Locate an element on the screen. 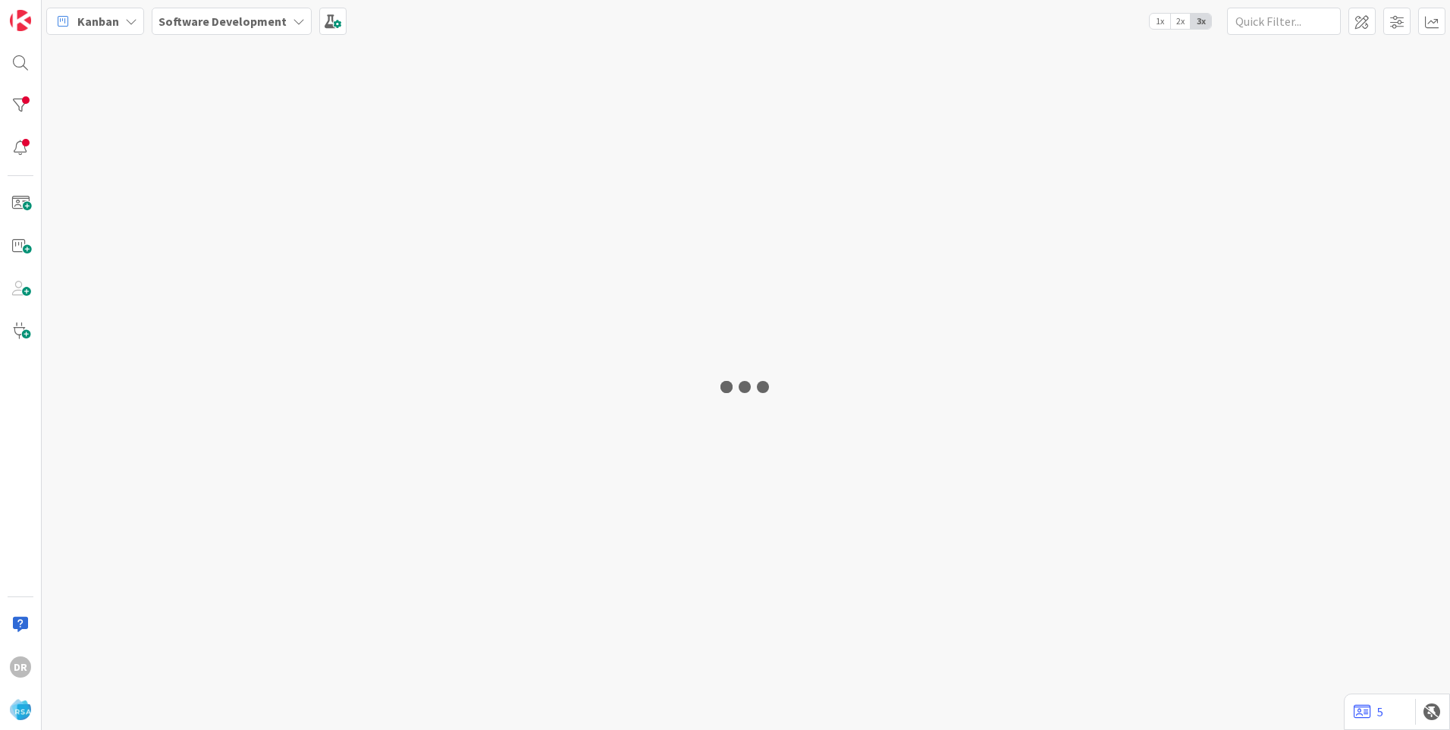 Image resolution: width=1450 pixels, height=730 pixels. span: Kanban is located at coordinates (98, 21).